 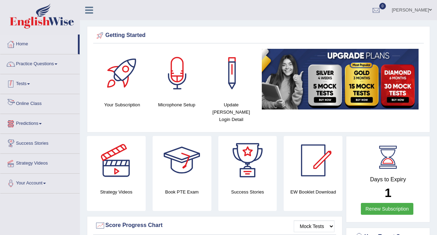 I want to click on b: 1, so click(x=388, y=192).